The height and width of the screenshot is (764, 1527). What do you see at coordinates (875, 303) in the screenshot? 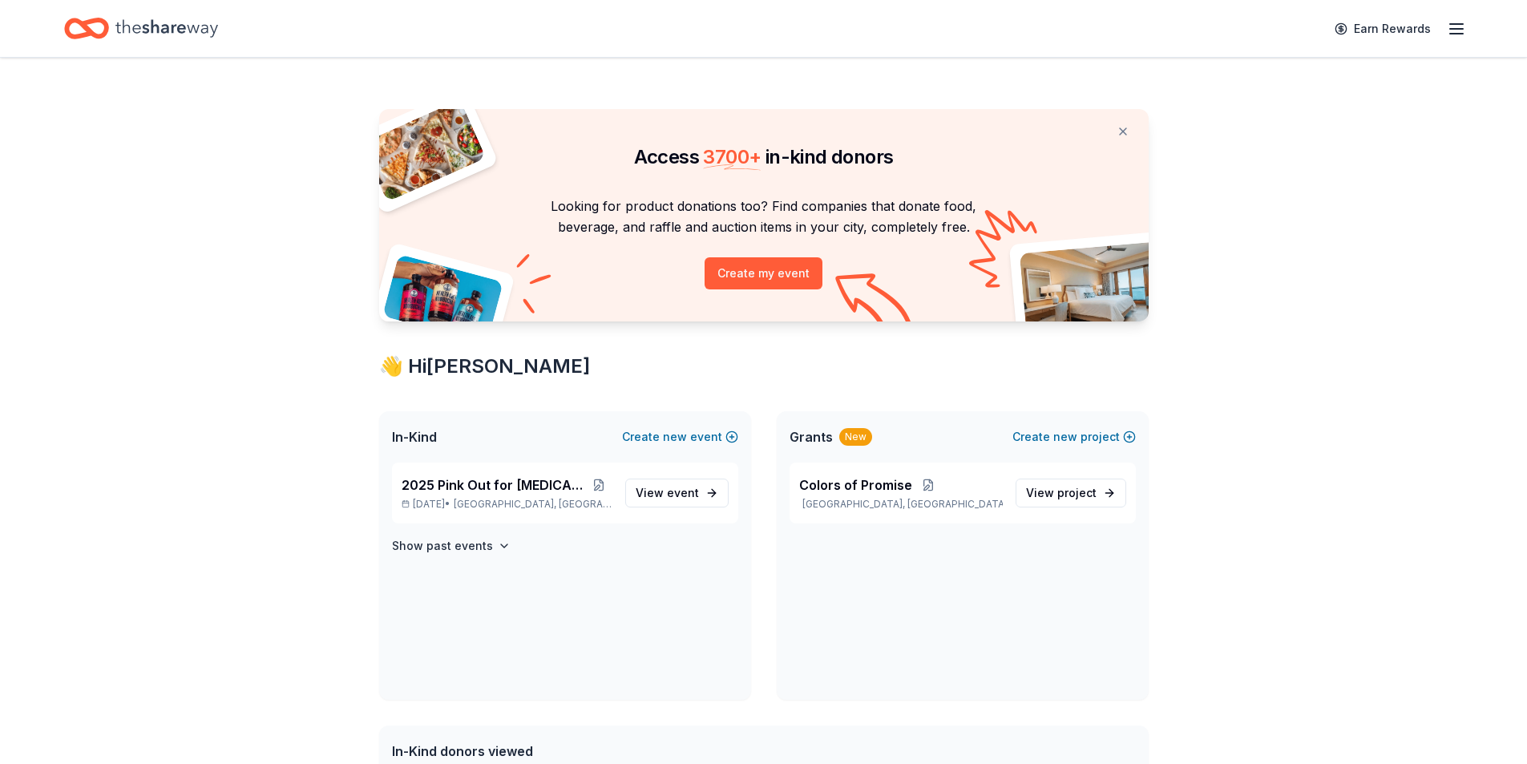
I see `img: Curvy arrow` at bounding box center [875, 303].